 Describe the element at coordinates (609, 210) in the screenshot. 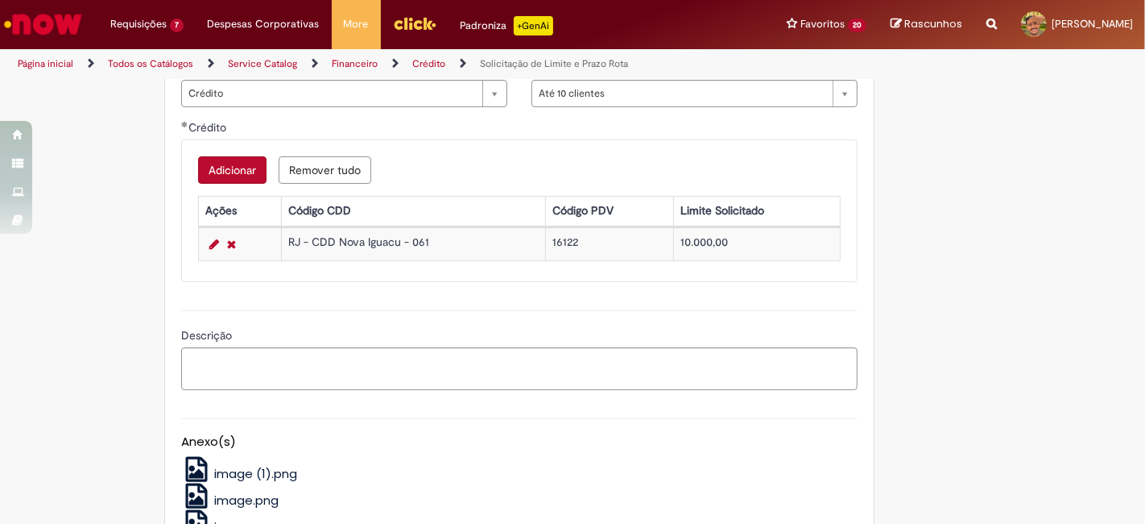

I see `th: Código PDV` at that location.